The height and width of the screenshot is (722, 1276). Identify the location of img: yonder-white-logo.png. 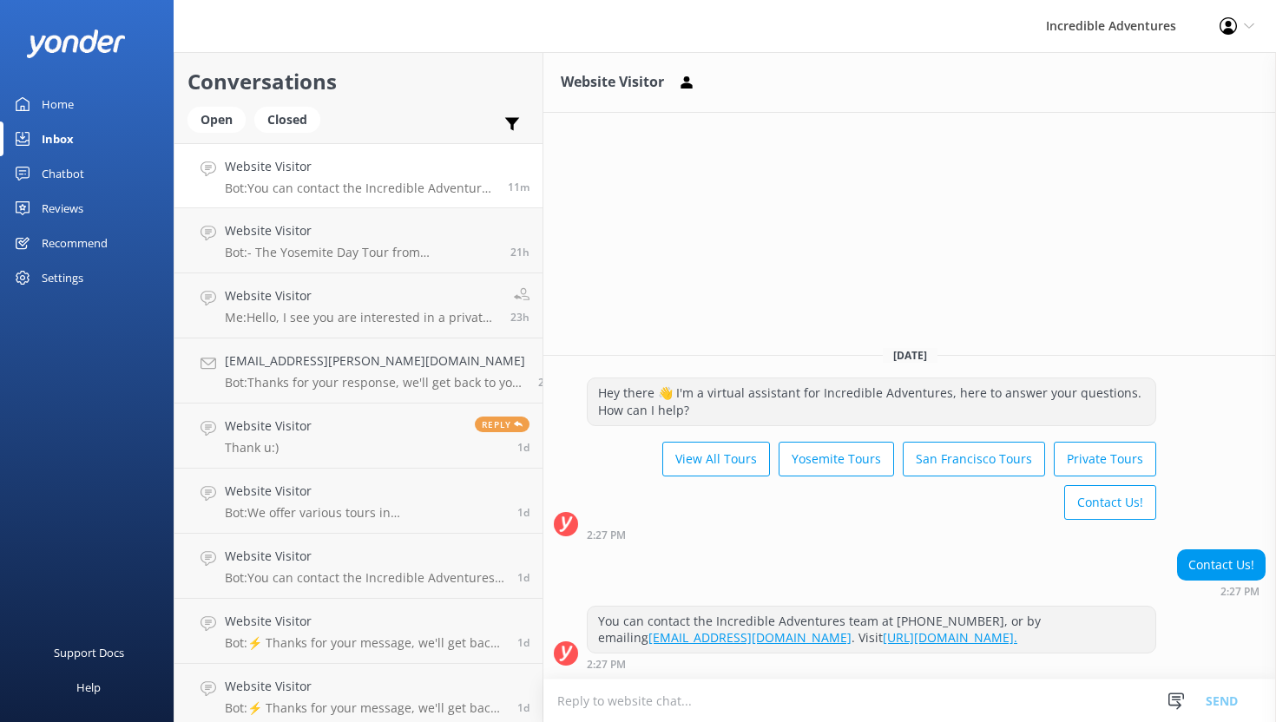
(76, 43).